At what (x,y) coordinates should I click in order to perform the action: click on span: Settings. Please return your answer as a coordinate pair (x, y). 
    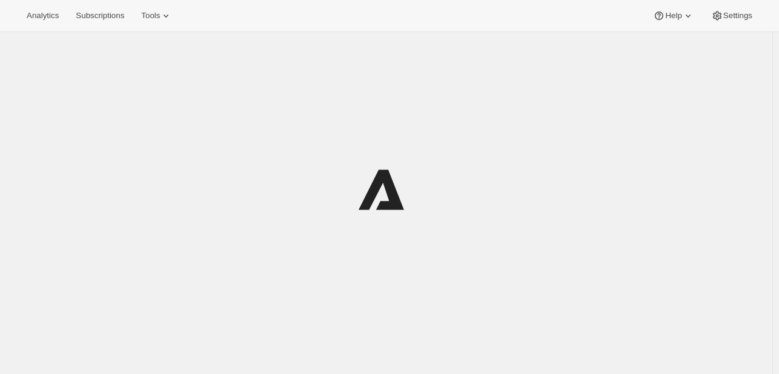
    Looking at the image, I should click on (738, 16).